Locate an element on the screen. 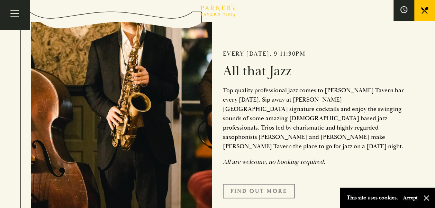 The width and height of the screenshot is (435, 208). em: All are welcome, no booking required. is located at coordinates (274, 162).